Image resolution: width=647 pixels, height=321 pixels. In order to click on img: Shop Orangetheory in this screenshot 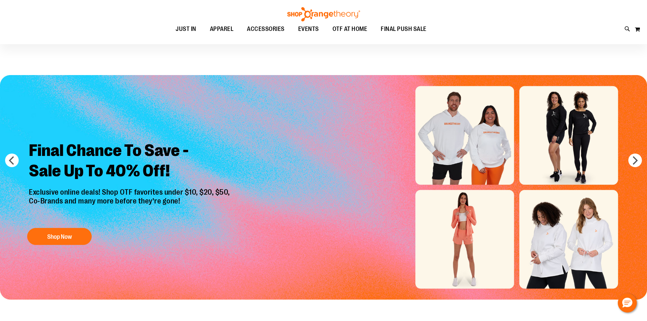, I will do `click(324, 14)`.